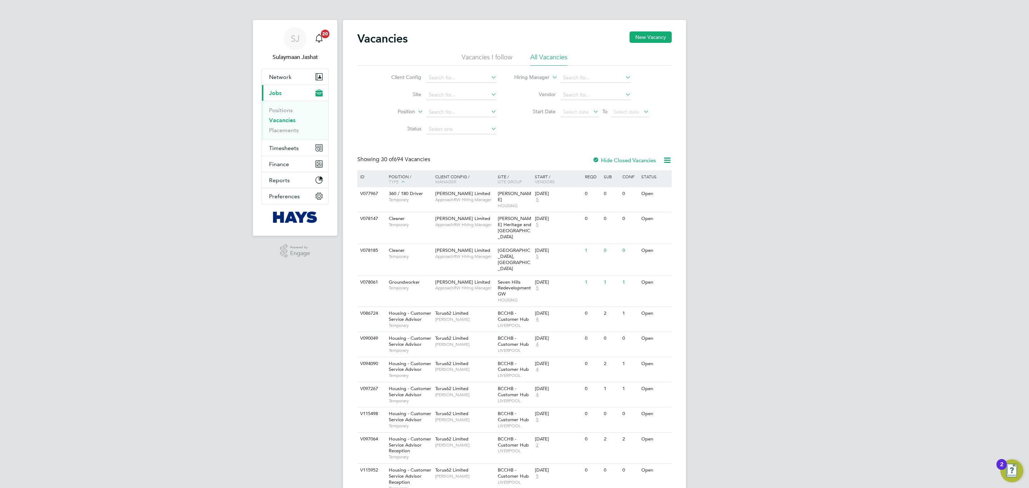 This screenshot has width=1029, height=488. I want to click on button: Timesheets, so click(295, 148).